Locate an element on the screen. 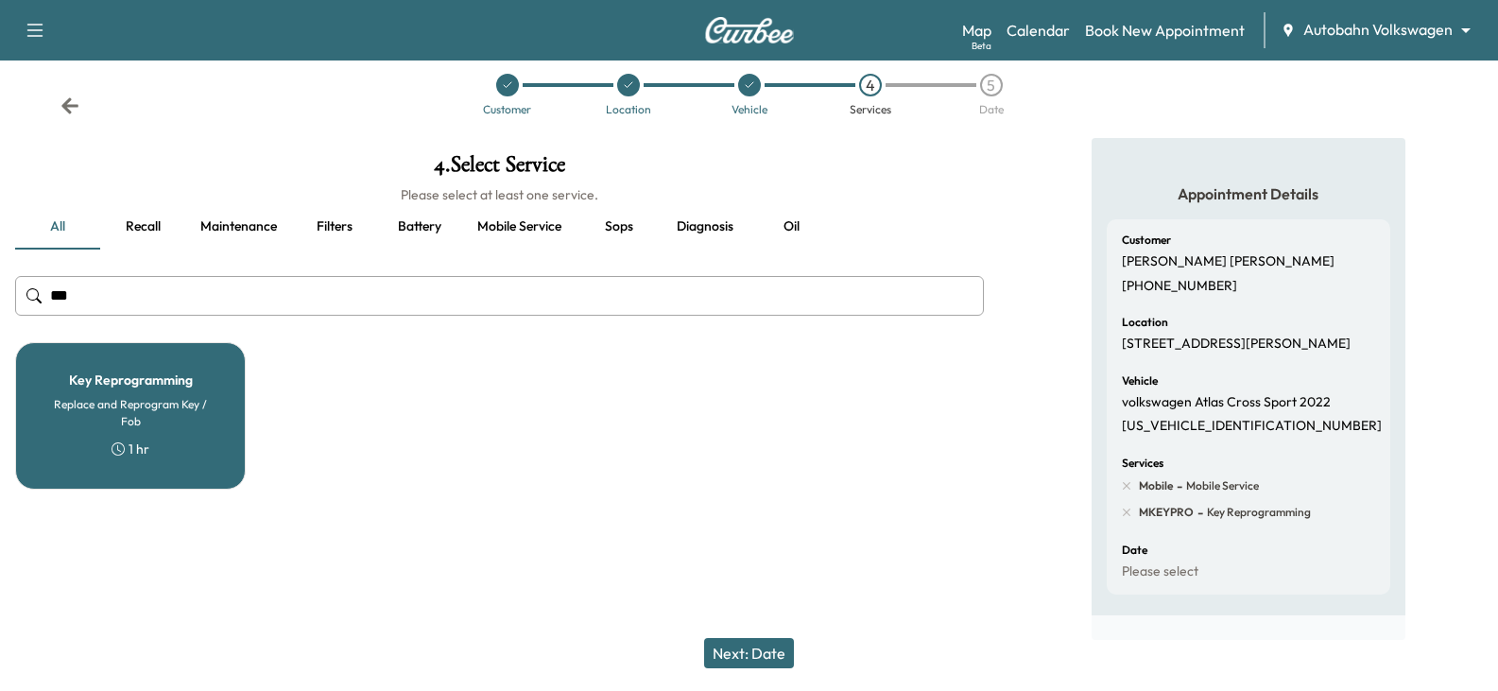 This screenshot has width=1498, height=691. div: Back is located at coordinates (70, 106).